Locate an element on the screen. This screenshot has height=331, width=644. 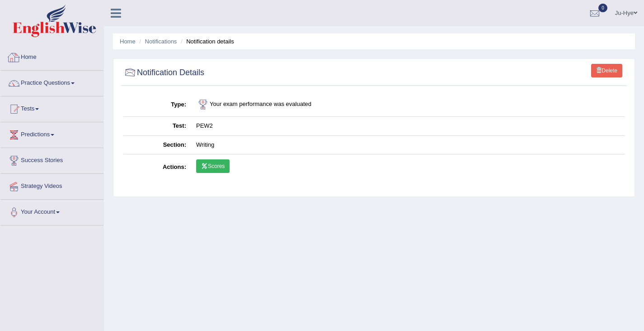
th: Actions is located at coordinates (157, 167).